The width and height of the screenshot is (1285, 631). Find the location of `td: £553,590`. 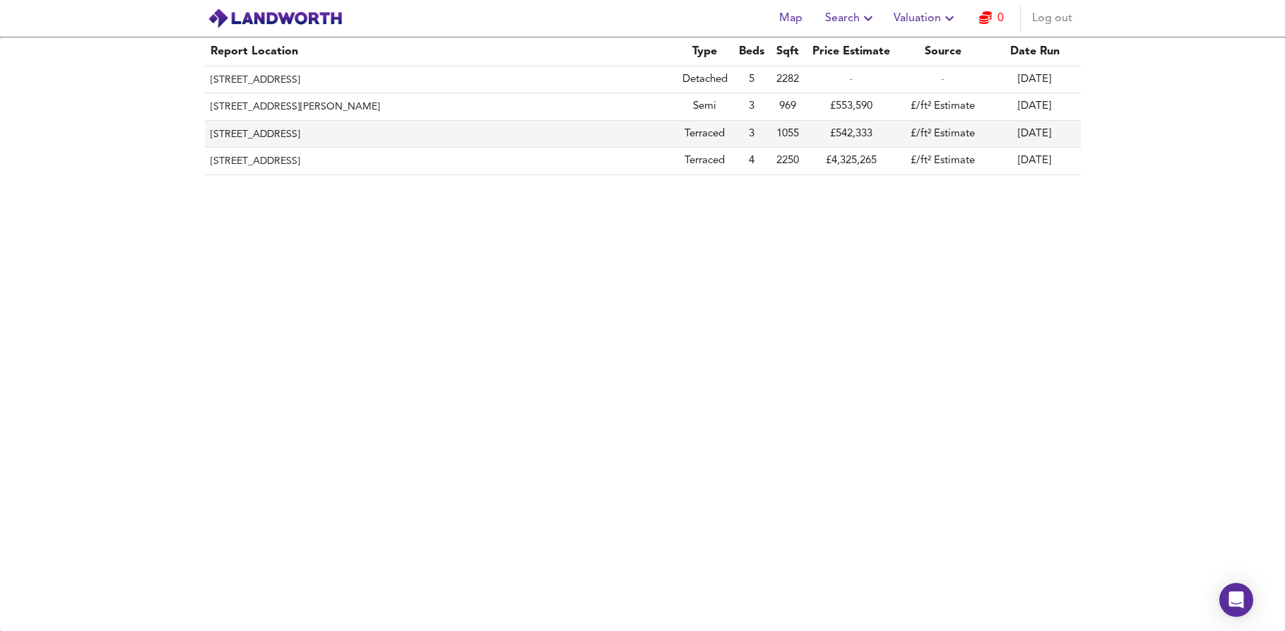

td: £553,590 is located at coordinates (851, 107).